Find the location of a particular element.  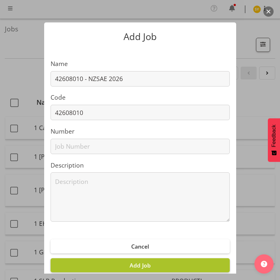

input: Job Code is located at coordinates (140, 112).